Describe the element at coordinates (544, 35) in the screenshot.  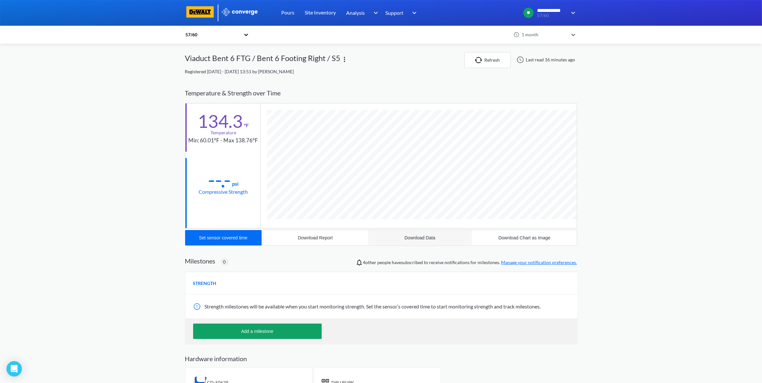
I see `div: 1 month` at that location.